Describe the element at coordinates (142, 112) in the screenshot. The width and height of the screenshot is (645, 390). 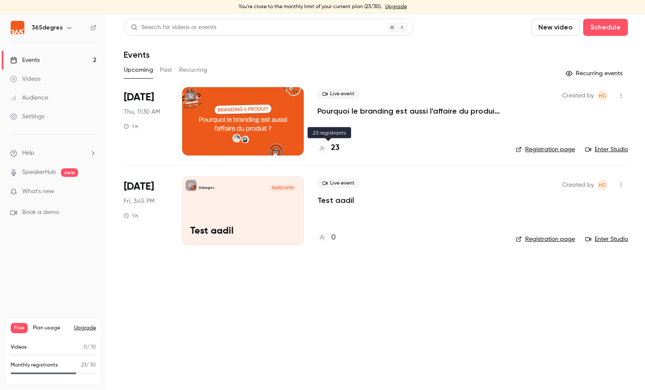
I see `span: Thu, 11:30 AM` at that location.